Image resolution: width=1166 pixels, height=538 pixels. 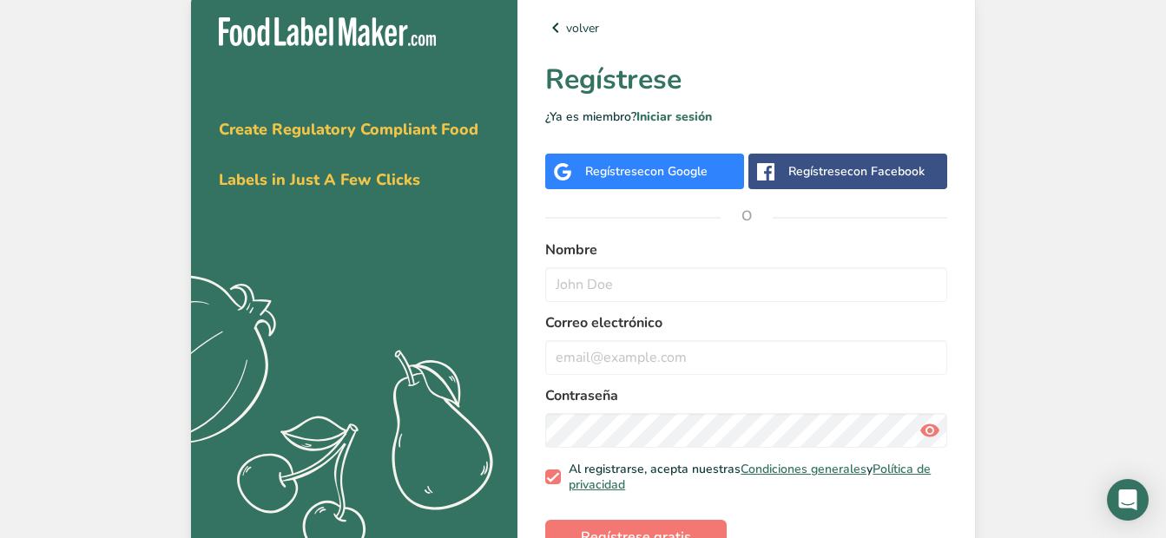 What do you see at coordinates (746, 80) in the screenshot?
I see `h1: Regístrese` at bounding box center [746, 80].